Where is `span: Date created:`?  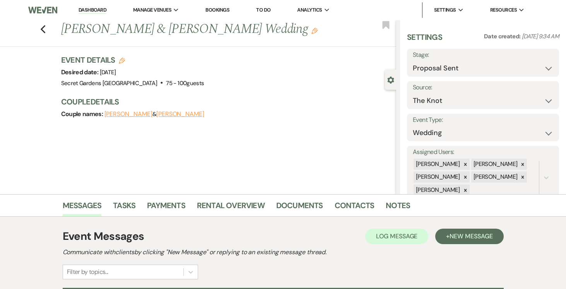
span: Date created: is located at coordinates (503, 36).